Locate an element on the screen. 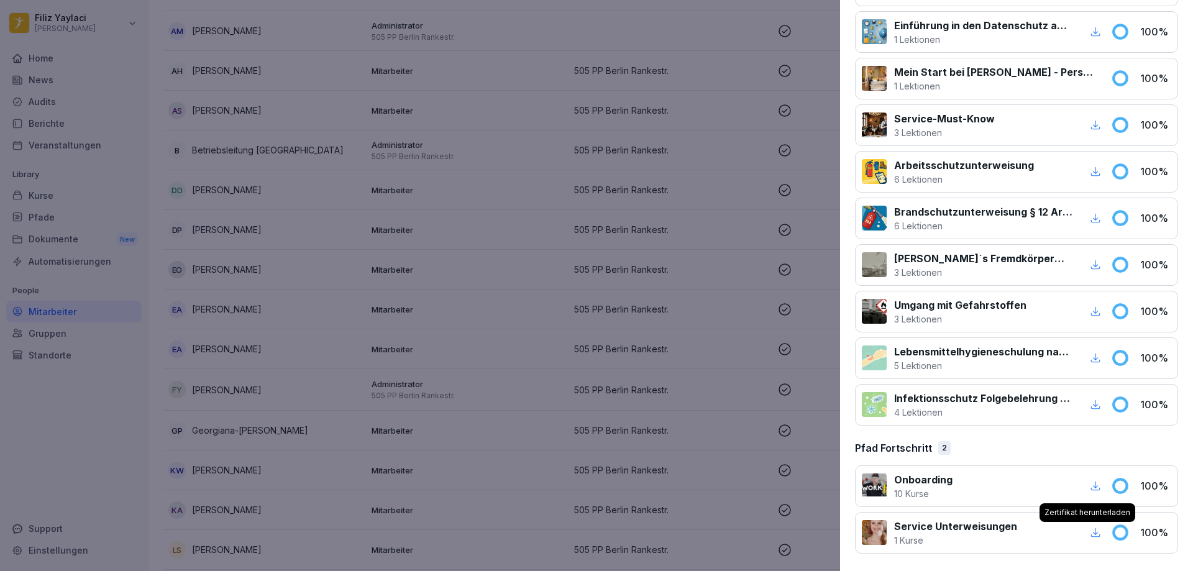 The image size is (1193, 571). p: Pfad Fortschritt is located at coordinates (893, 448).